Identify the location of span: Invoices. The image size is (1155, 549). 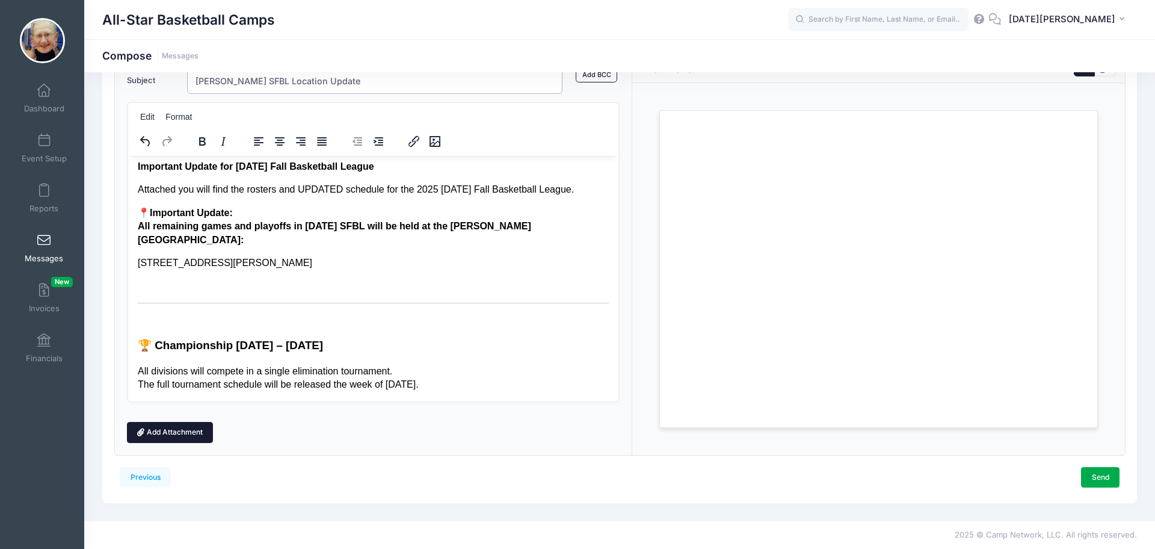
(44, 308).